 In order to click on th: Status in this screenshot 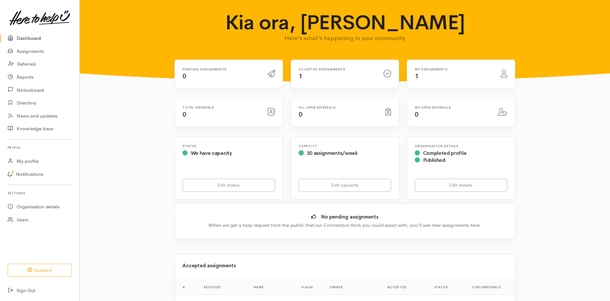, I will do `click(448, 288)`.